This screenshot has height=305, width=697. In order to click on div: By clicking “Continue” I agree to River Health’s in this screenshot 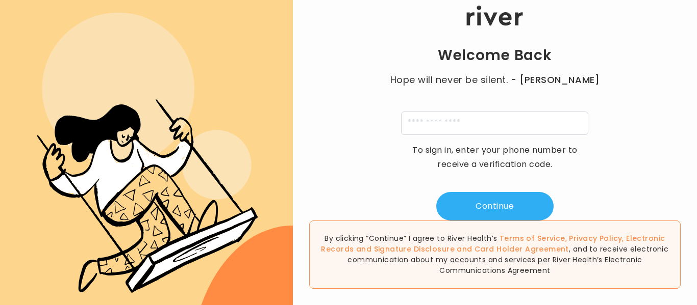, I will do `click(495, 255)`.